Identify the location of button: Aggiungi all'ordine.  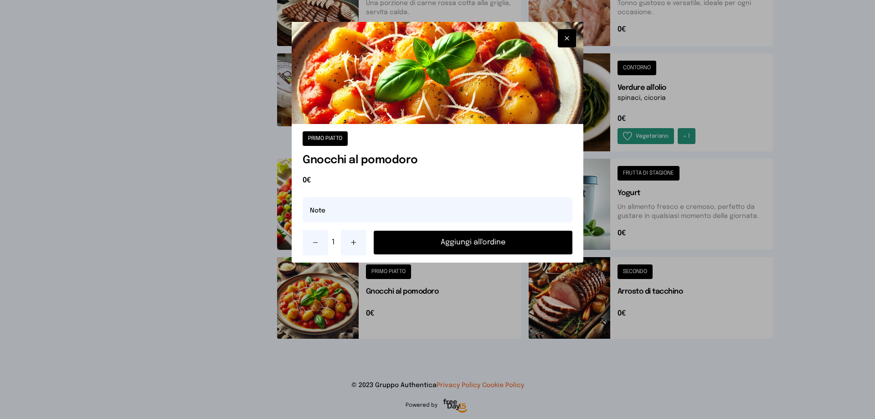
(473, 242).